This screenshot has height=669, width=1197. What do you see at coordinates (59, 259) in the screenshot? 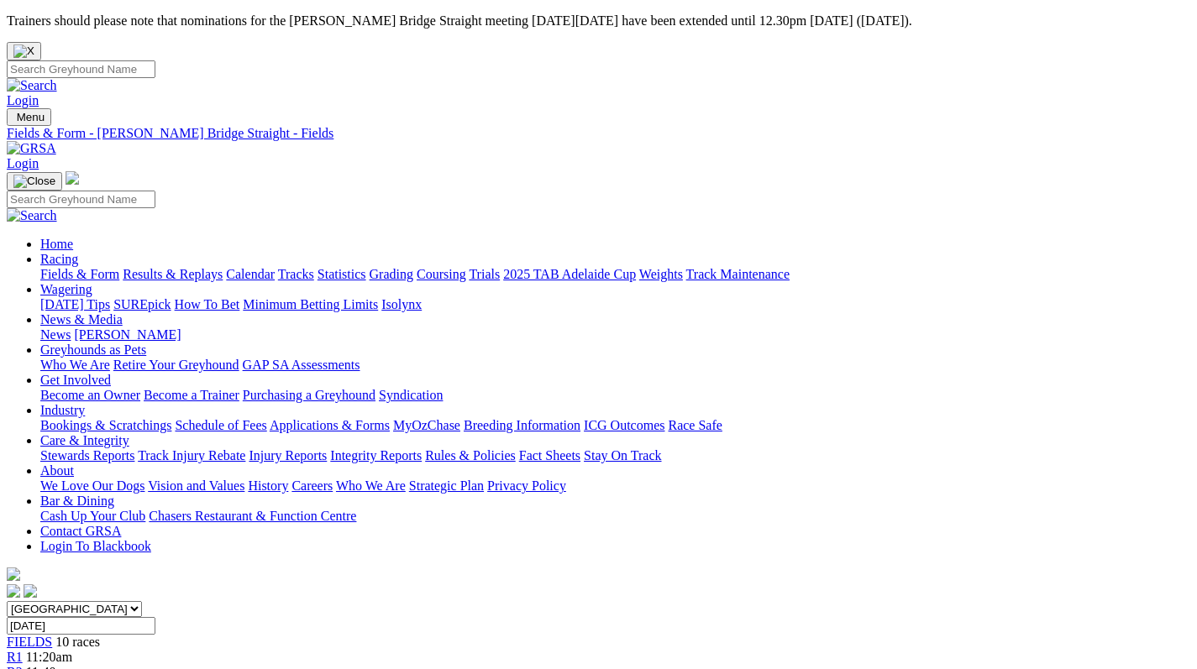
I see `a: Racing` at bounding box center [59, 259].